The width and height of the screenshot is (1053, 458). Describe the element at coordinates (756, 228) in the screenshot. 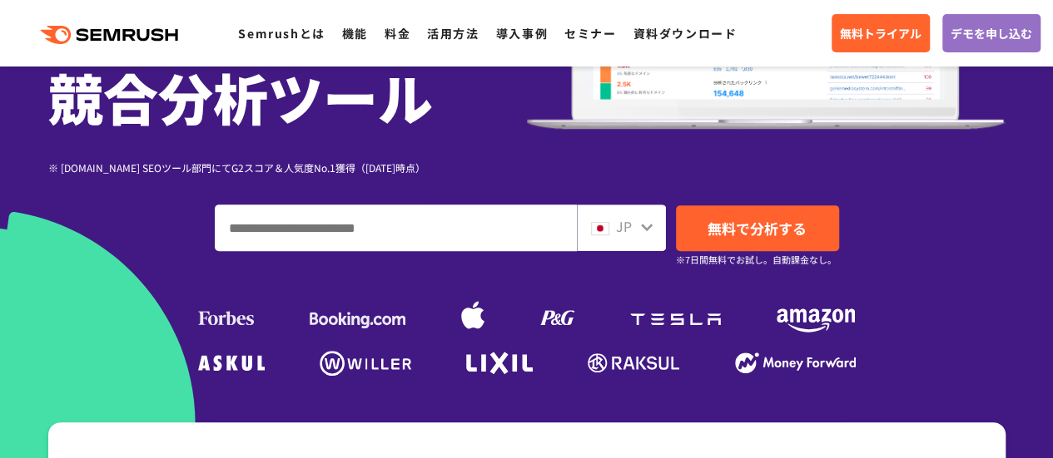

I see `span: 無料で分析する` at that location.